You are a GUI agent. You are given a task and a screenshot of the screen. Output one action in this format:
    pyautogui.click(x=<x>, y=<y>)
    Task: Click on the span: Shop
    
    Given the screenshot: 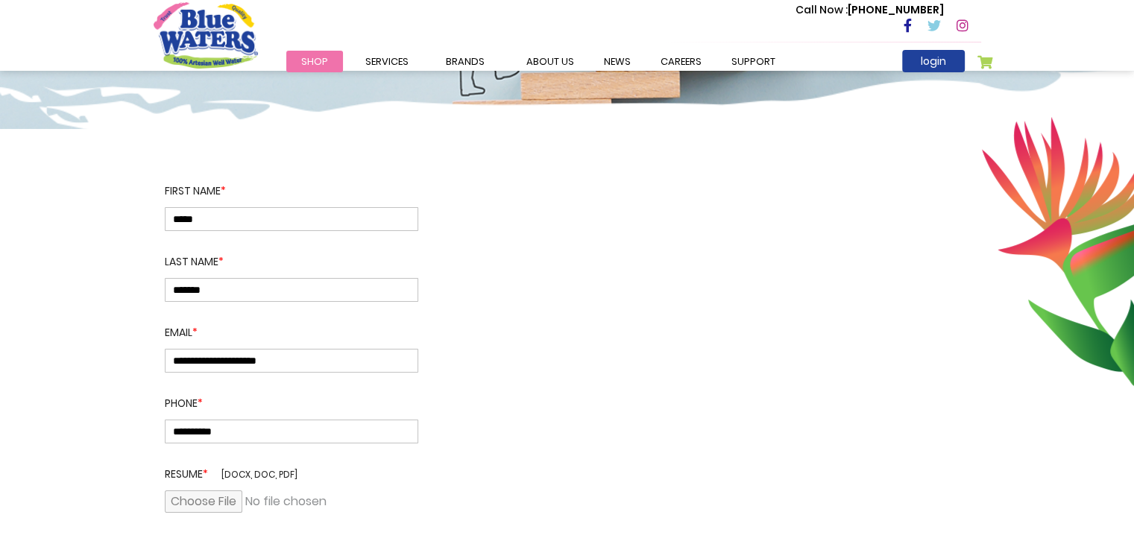 What is the action you would take?
    pyautogui.click(x=315, y=61)
    